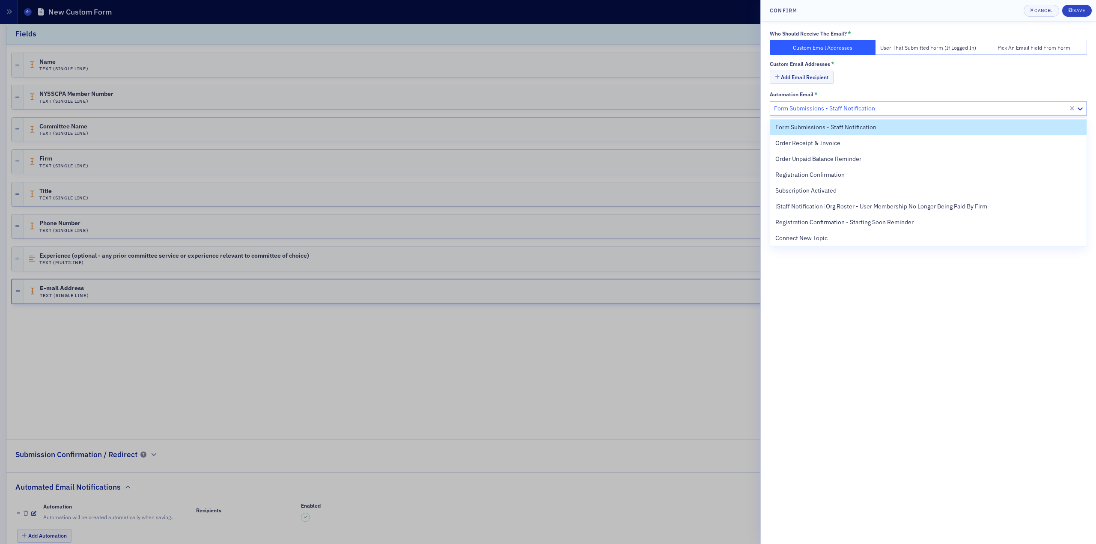 The height and width of the screenshot is (544, 1096). I want to click on button: Pick an Email Field From Form, so click(1034, 47).